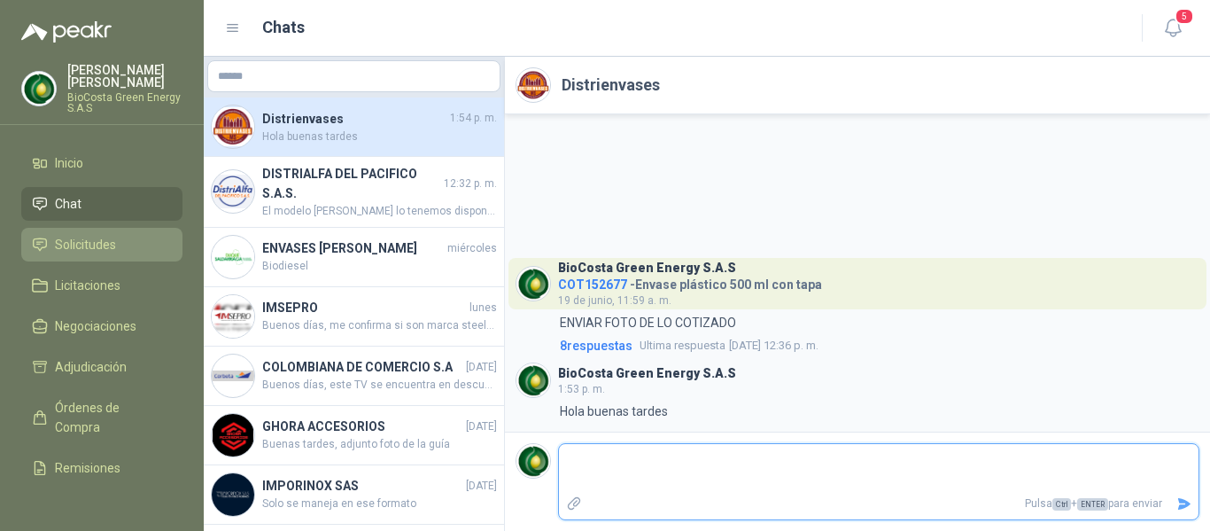 The height and width of the screenshot is (531, 1210). What do you see at coordinates (90, 367) in the screenshot?
I see `span: Adjudicación` at bounding box center [90, 367].